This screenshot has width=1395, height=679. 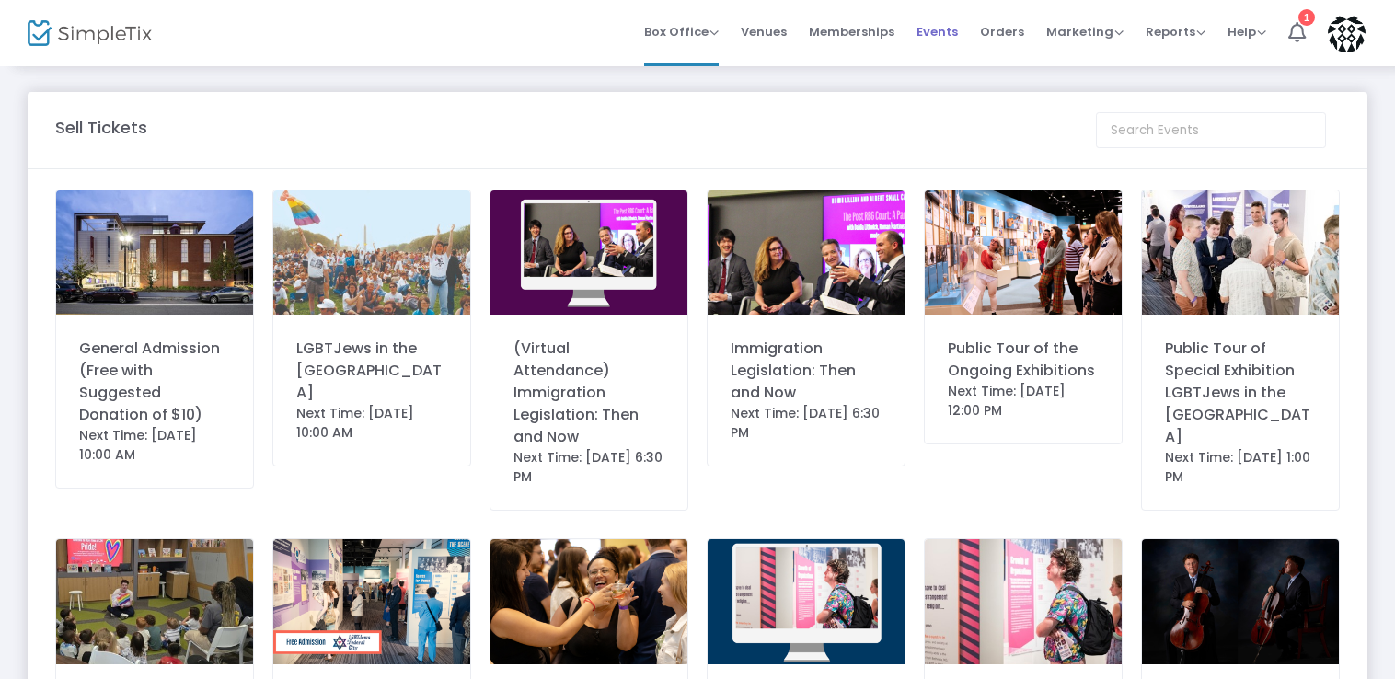 What do you see at coordinates (806, 252) in the screenshot?
I see `img: panelimage.png` at bounding box center [806, 252].